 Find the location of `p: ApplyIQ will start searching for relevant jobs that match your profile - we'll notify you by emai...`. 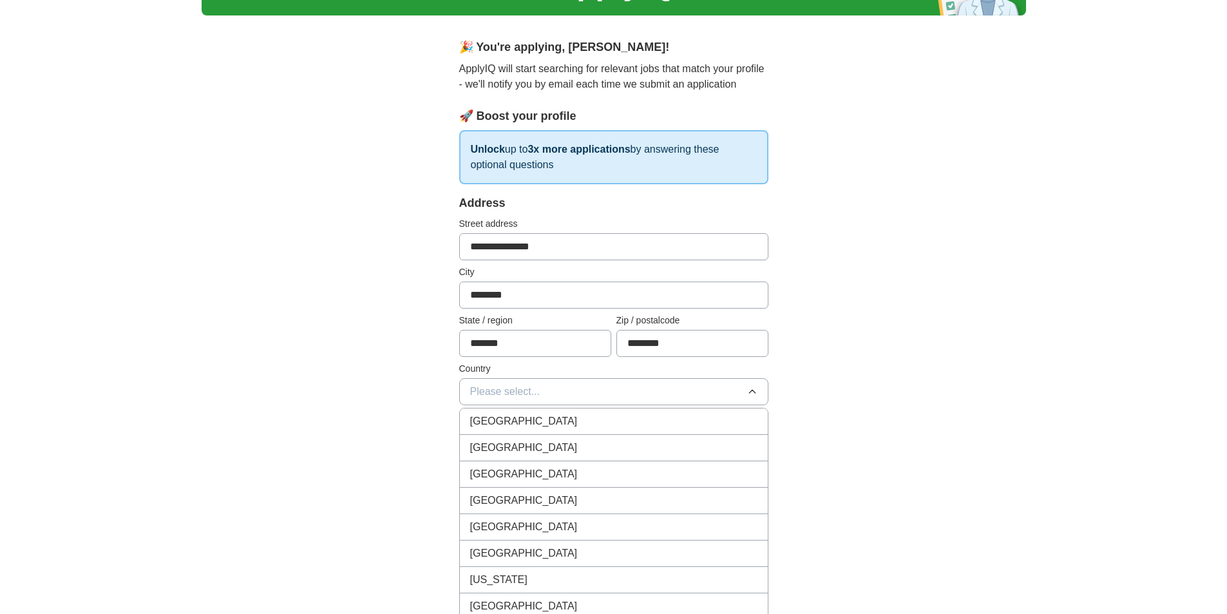

p: ApplyIQ will start searching for relevant jobs that match your profile - we'll notify you by emai... is located at coordinates (614, 77).